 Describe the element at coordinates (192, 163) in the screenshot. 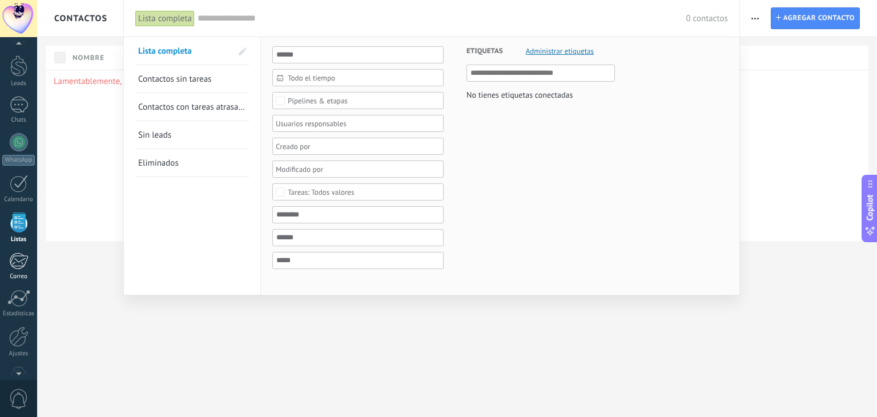

I see `a: Eliminados` at that location.